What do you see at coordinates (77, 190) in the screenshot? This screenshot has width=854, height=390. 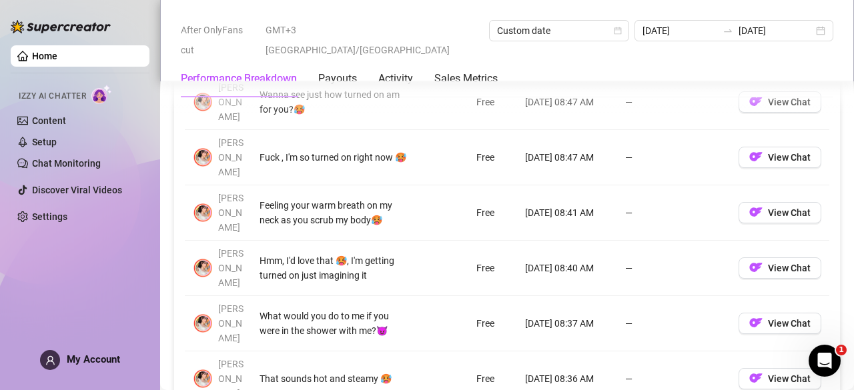 I see `a: Discover Viral Videos` at bounding box center [77, 190].